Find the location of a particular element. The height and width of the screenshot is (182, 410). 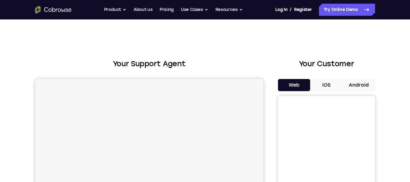

button: iOS is located at coordinates (326, 85).